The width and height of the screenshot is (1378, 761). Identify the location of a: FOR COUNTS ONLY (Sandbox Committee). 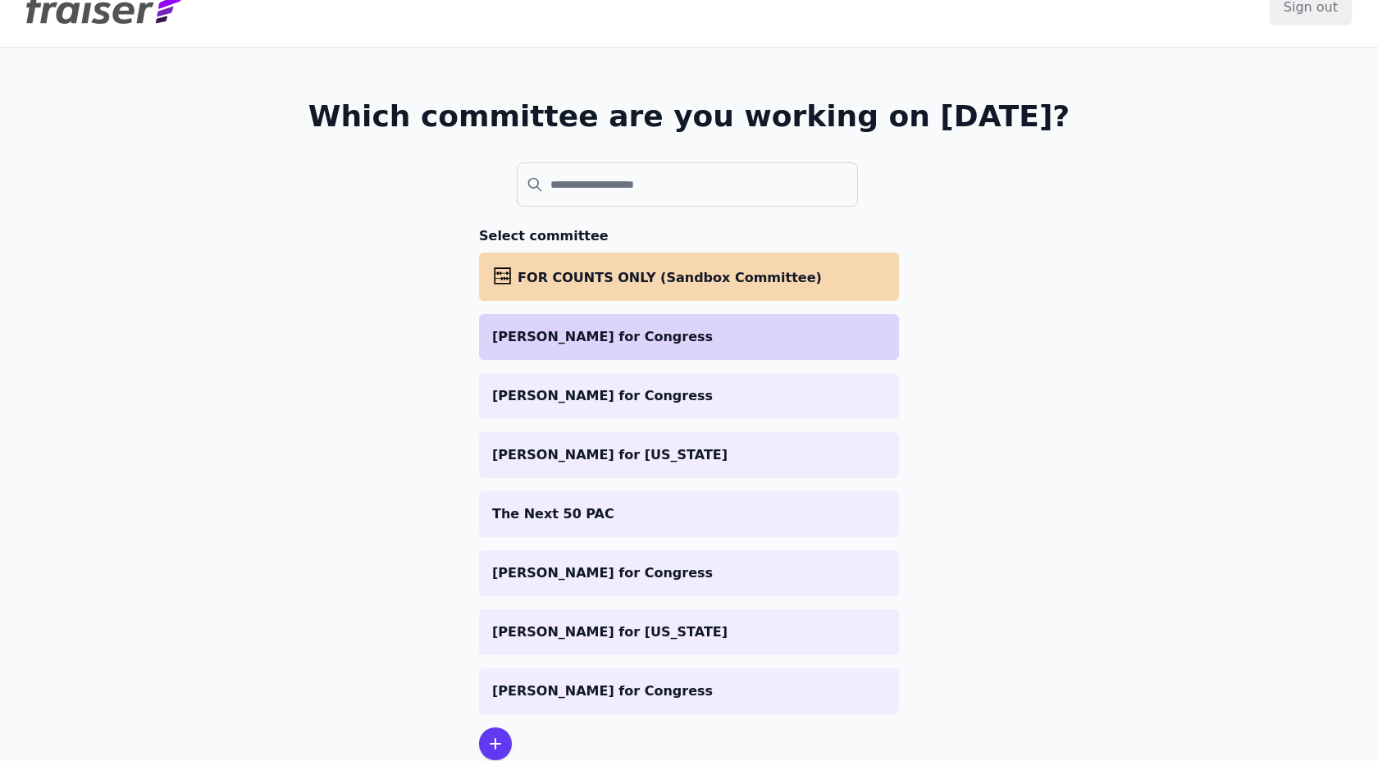
(689, 276).